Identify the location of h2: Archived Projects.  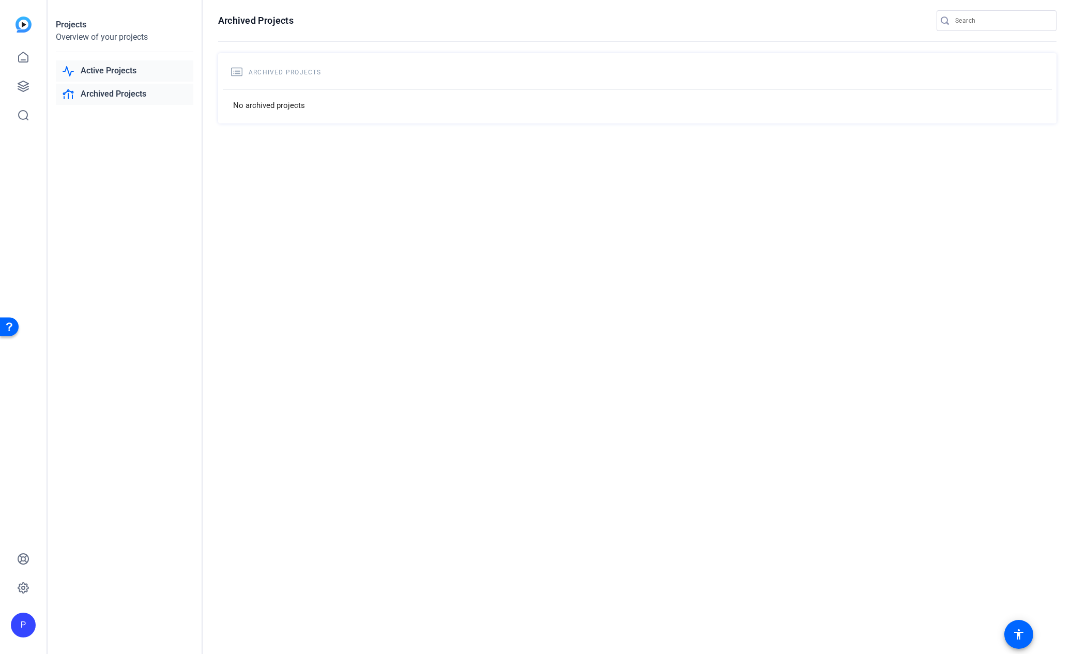
(637, 72).